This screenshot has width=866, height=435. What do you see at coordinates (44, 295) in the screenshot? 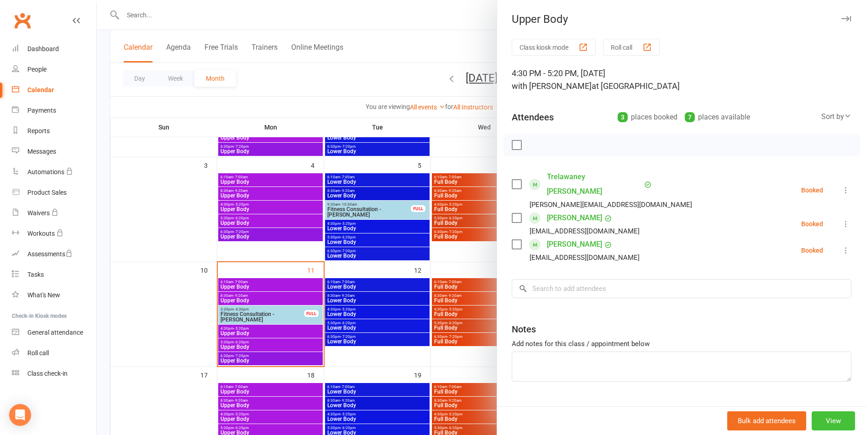
I see `div: What's New` at bounding box center [44, 295].